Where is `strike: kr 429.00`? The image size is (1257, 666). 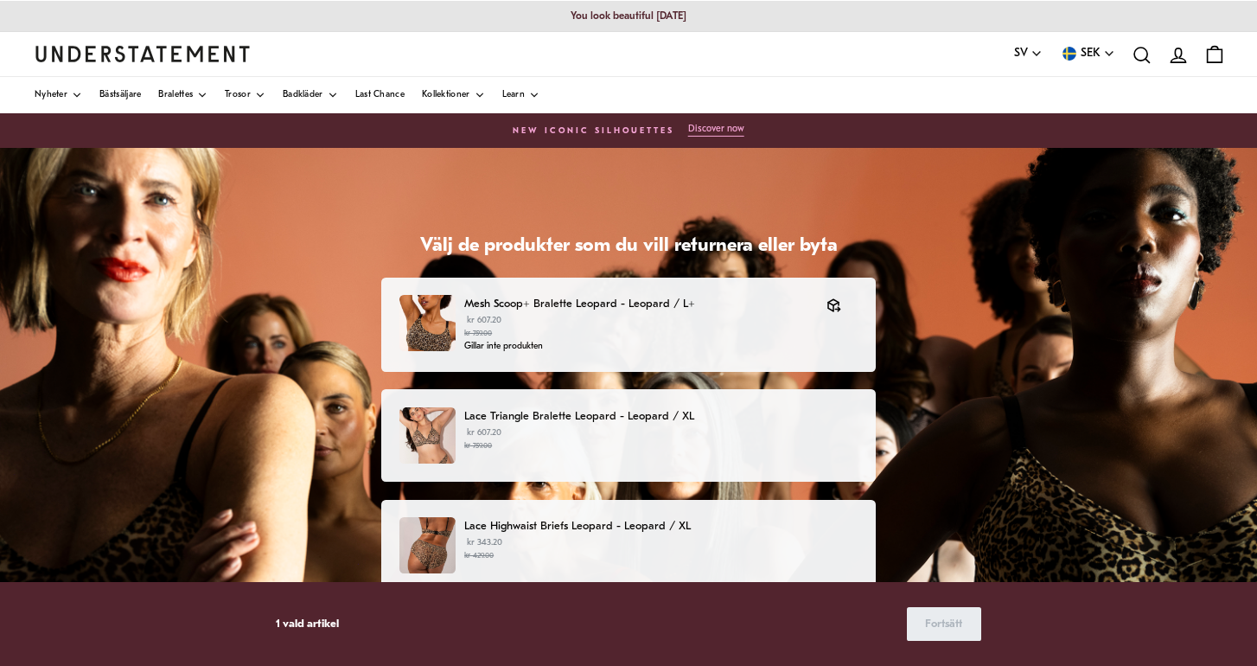 strike: kr 429.00 is located at coordinates (479, 555).